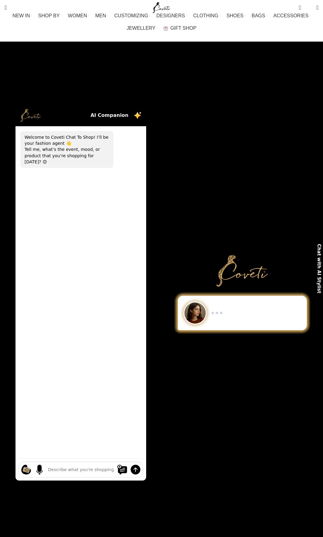 Image resolution: width=323 pixels, height=537 pixels. Describe the element at coordinates (141, 28) in the screenshot. I see `span: JEWELLERY` at that location.